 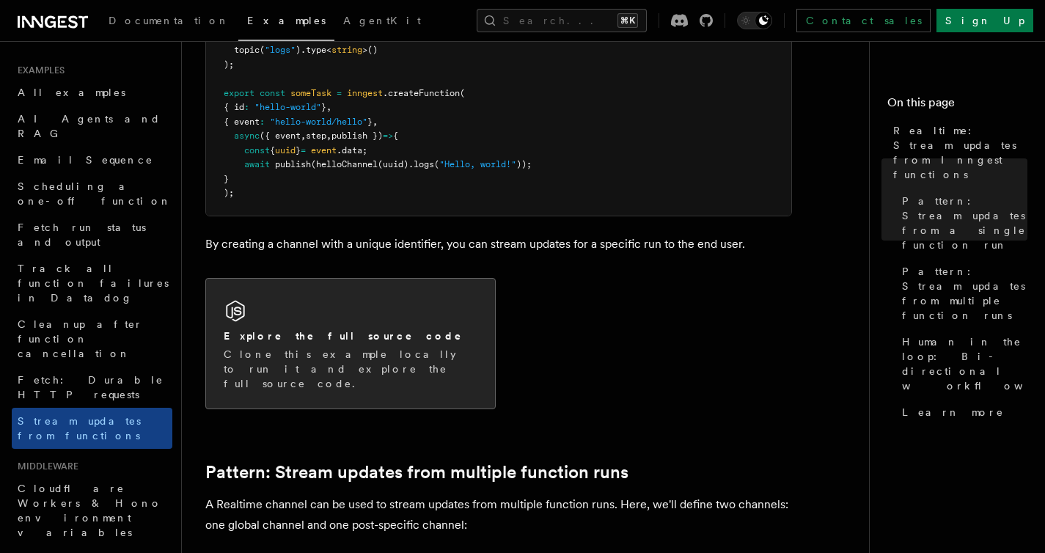 I want to click on span: export, so click(x=239, y=93).